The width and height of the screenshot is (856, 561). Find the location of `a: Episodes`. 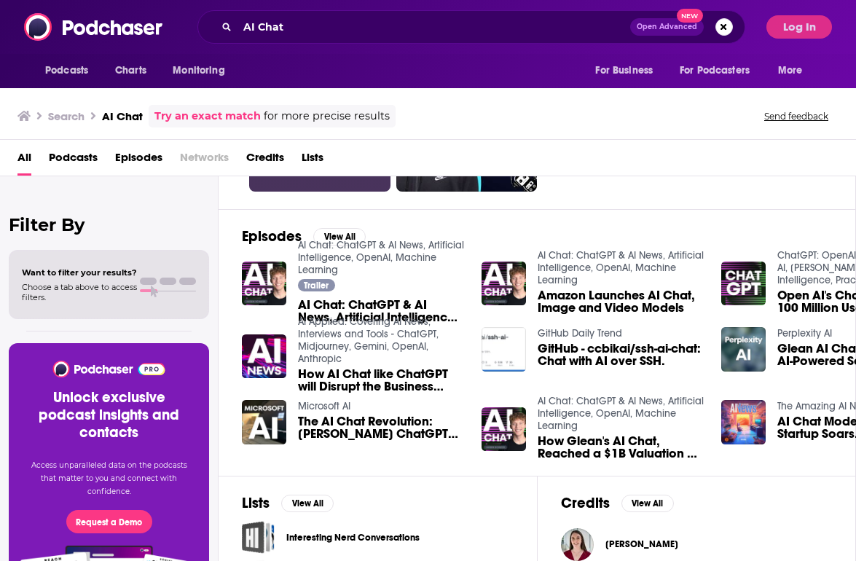

a: Episodes is located at coordinates (138, 160).